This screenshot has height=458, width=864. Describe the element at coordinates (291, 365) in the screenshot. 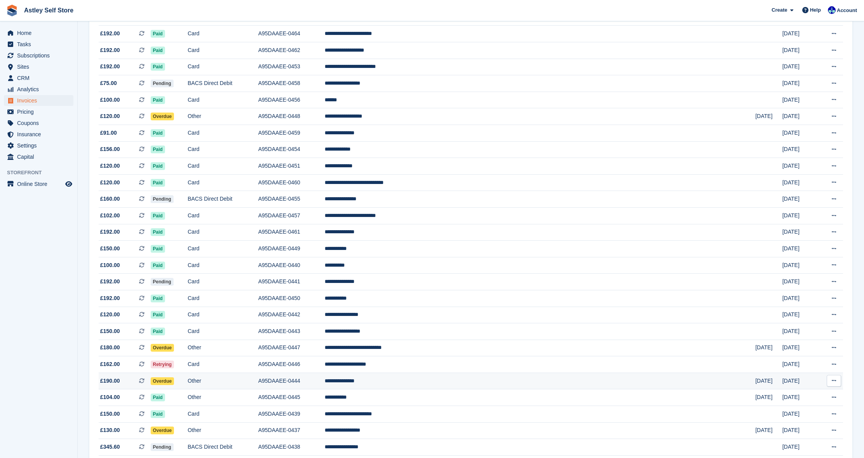

I see `td: A95DAAEE-0446` at that location.